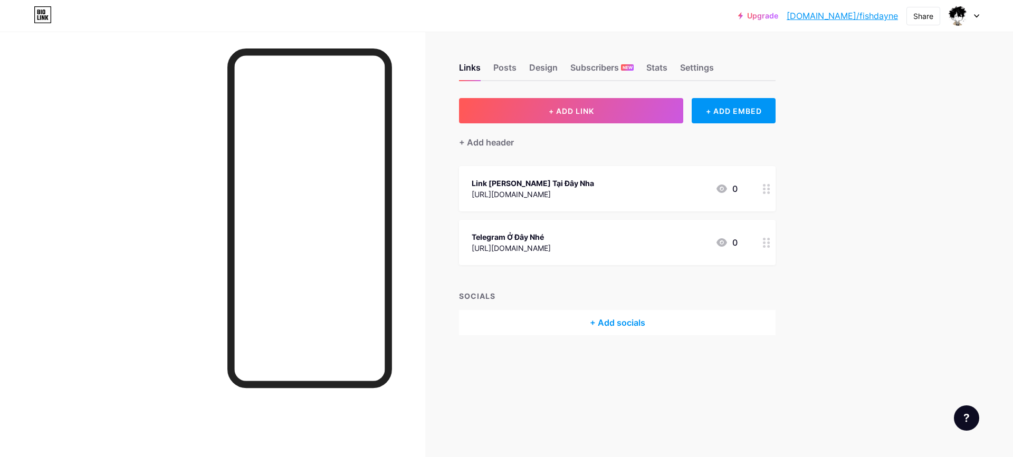 This screenshot has height=457, width=1013. I want to click on div: Design, so click(543, 71).